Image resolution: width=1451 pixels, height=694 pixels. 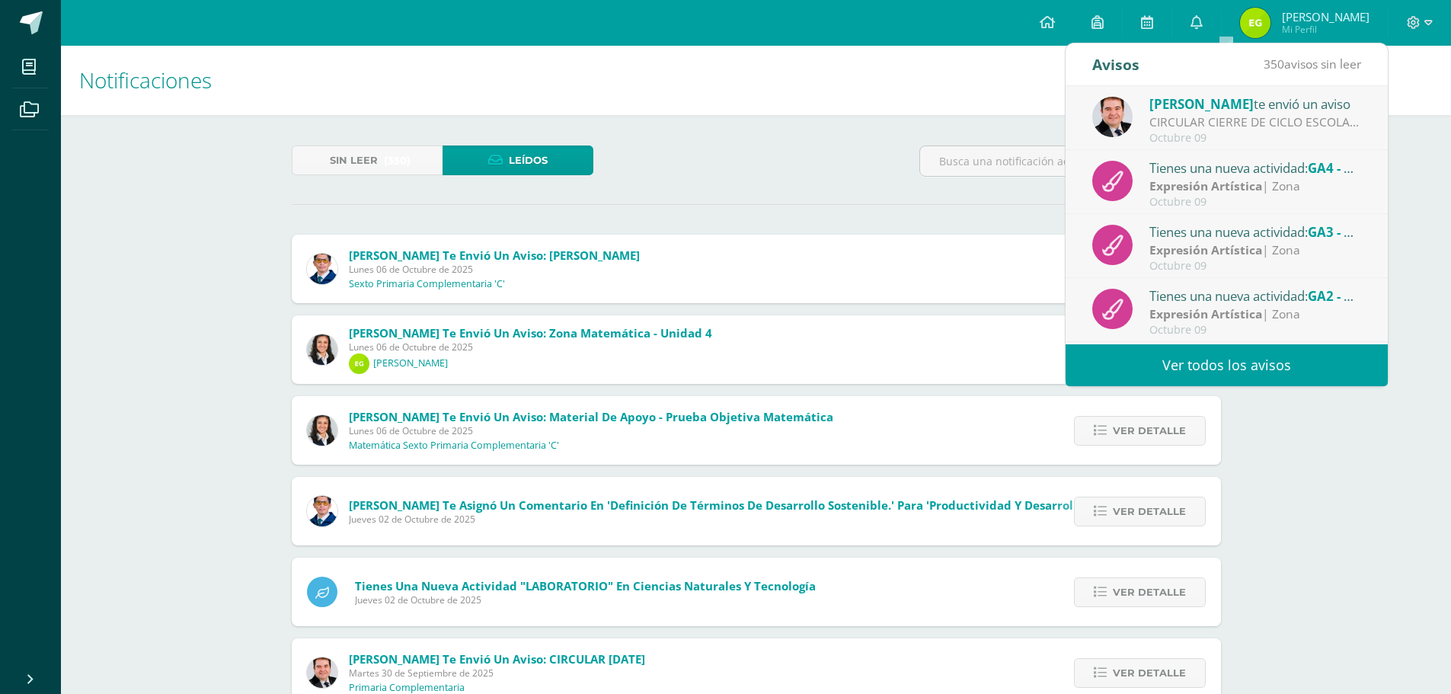 I want to click on img: b88b248cef0e4126990c0371e4aade94.png, so click(x=359, y=363).